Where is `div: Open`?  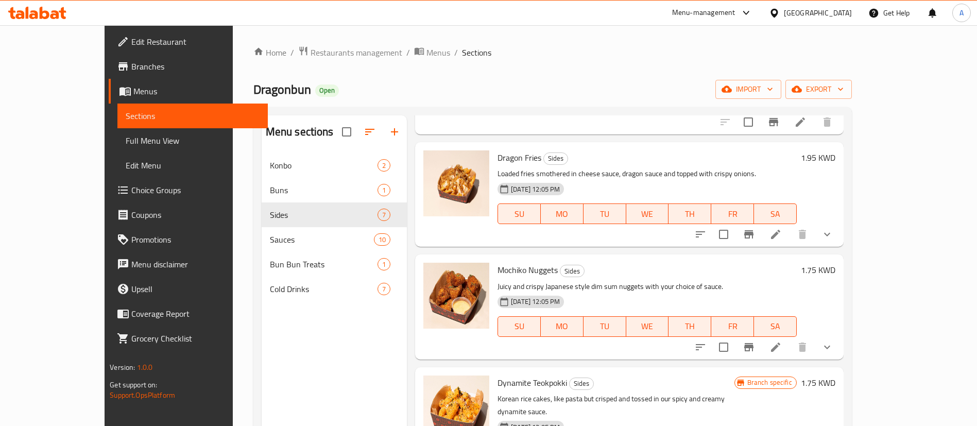
div: Open is located at coordinates (327, 91).